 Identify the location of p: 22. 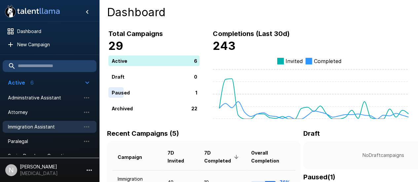
(194, 108).